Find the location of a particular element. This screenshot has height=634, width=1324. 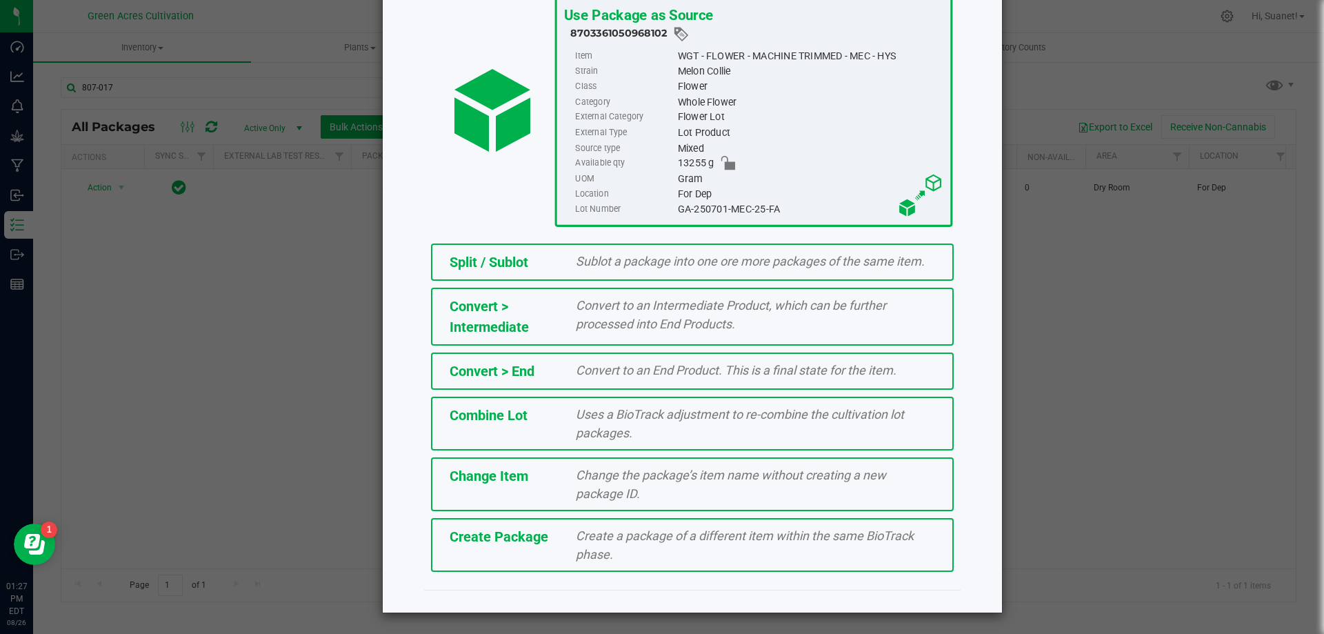

div: Gram is located at coordinates (810, 179).